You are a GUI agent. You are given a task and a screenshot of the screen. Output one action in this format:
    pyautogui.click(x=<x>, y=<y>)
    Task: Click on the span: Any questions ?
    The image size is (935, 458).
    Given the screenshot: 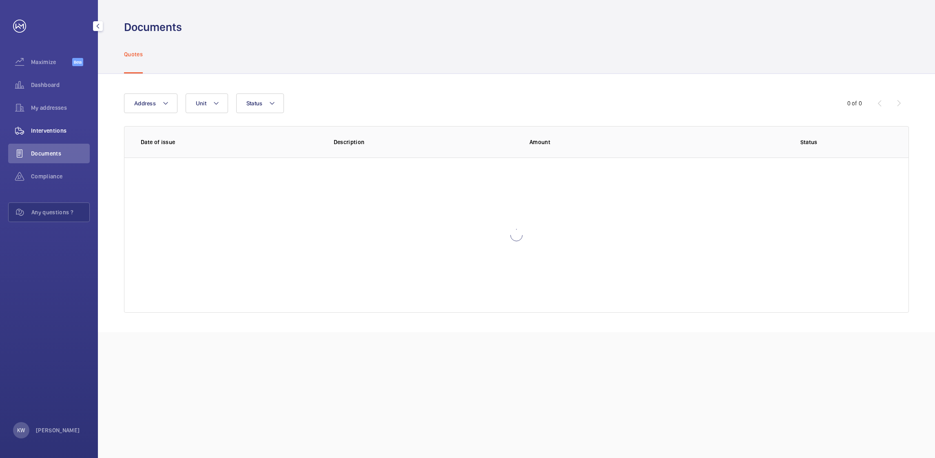 What is the action you would take?
    pyautogui.click(x=60, y=212)
    